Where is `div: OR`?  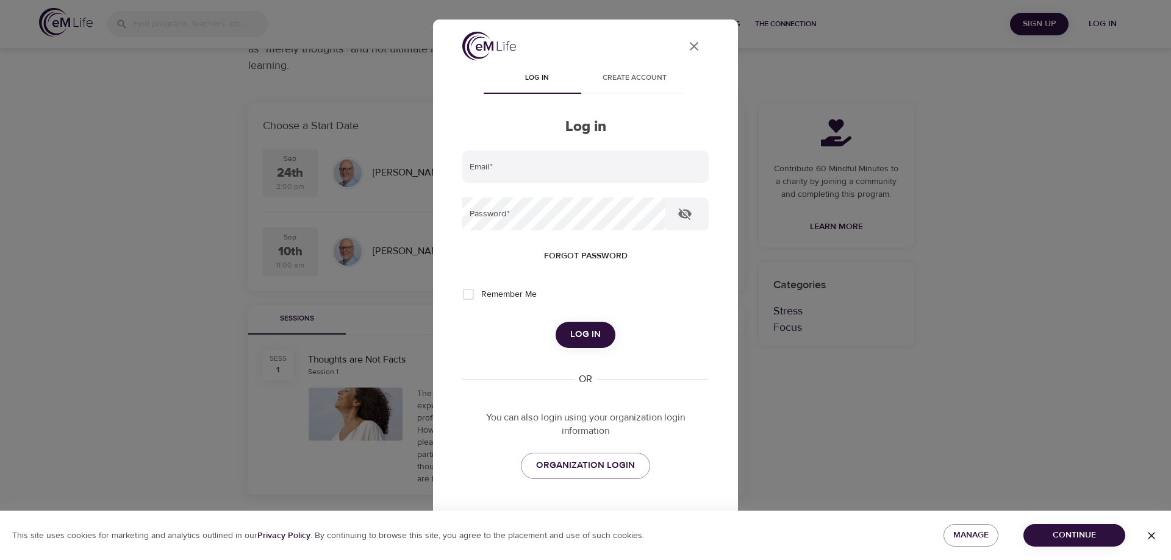
div: OR is located at coordinates (585, 379).